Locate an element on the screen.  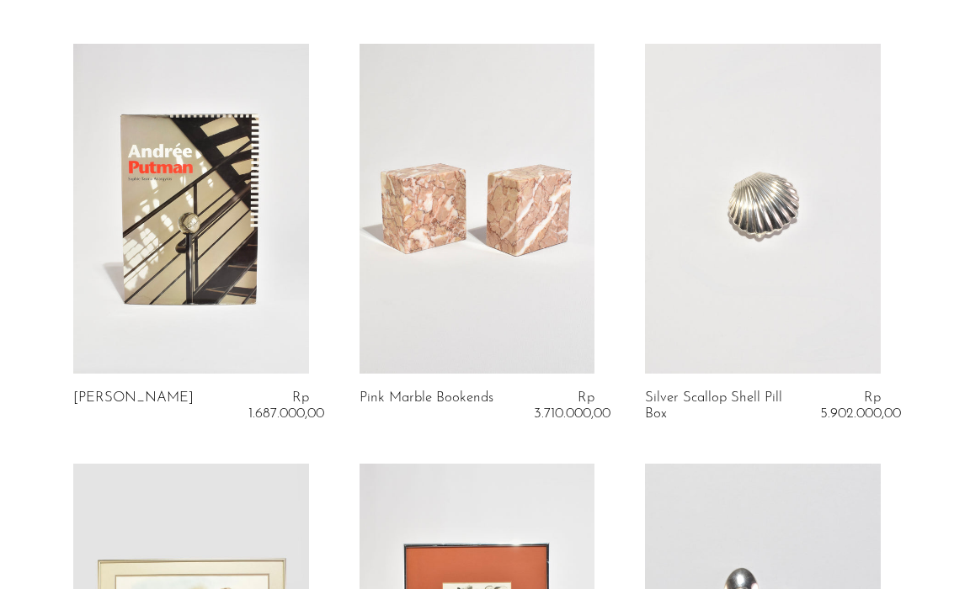
a: Silver Scallop Shell Pill Box is located at coordinates (722, 406).